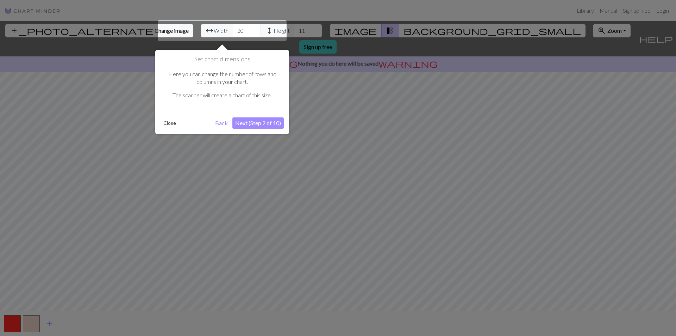 The image size is (676, 336). Describe the element at coordinates (222, 123) in the screenshot. I see `button: Back` at that location.